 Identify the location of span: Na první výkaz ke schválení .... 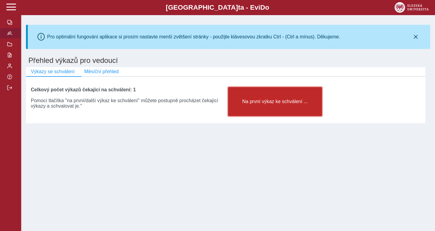
(275, 101).